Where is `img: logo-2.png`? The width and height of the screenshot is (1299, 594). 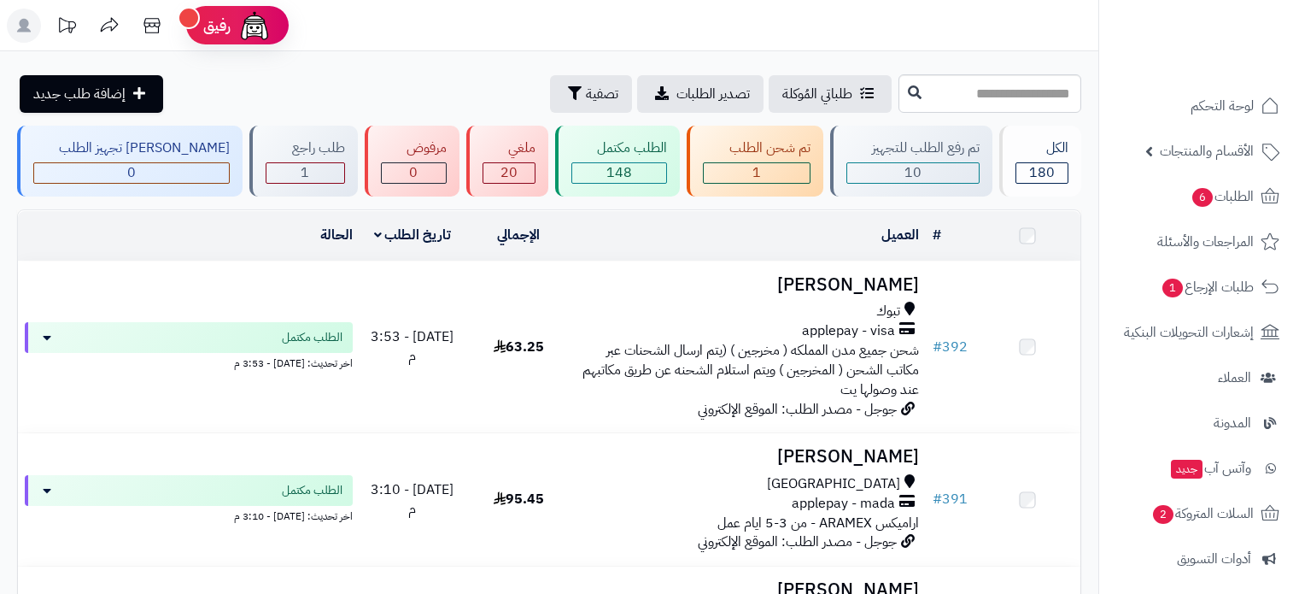
img: logo-2.png is located at coordinates (1232, 66).